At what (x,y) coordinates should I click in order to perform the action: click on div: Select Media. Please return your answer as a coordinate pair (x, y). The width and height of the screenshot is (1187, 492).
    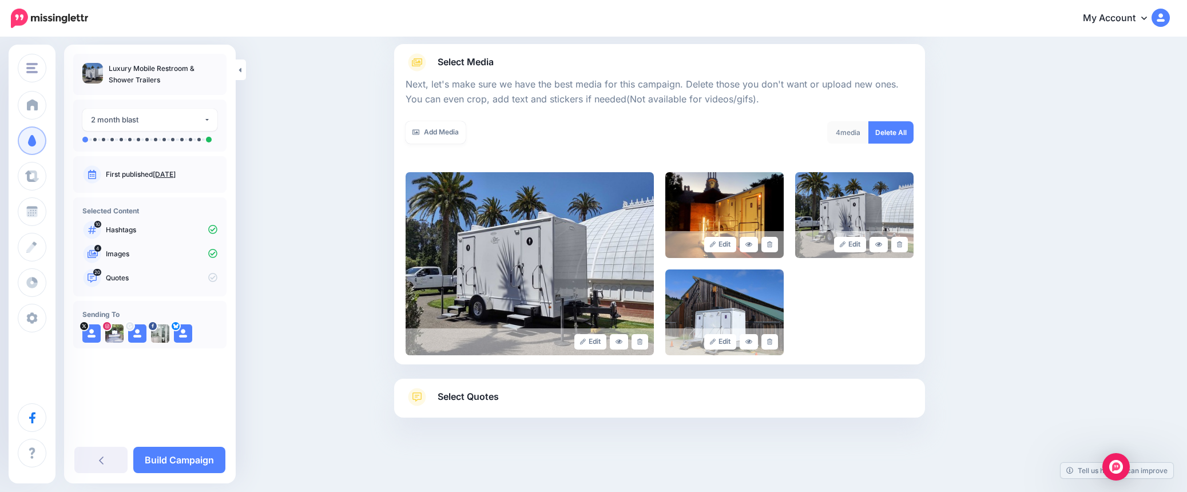
    Looking at the image, I should click on (659, 213).